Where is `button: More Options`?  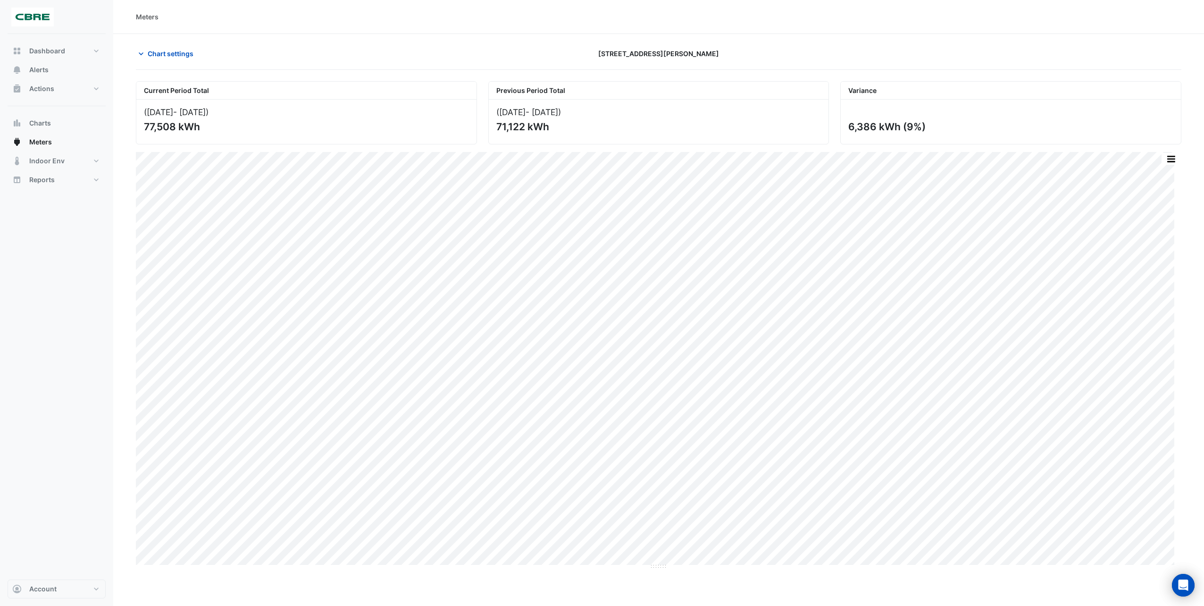 button: More Options is located at coordinates (1171, 159).